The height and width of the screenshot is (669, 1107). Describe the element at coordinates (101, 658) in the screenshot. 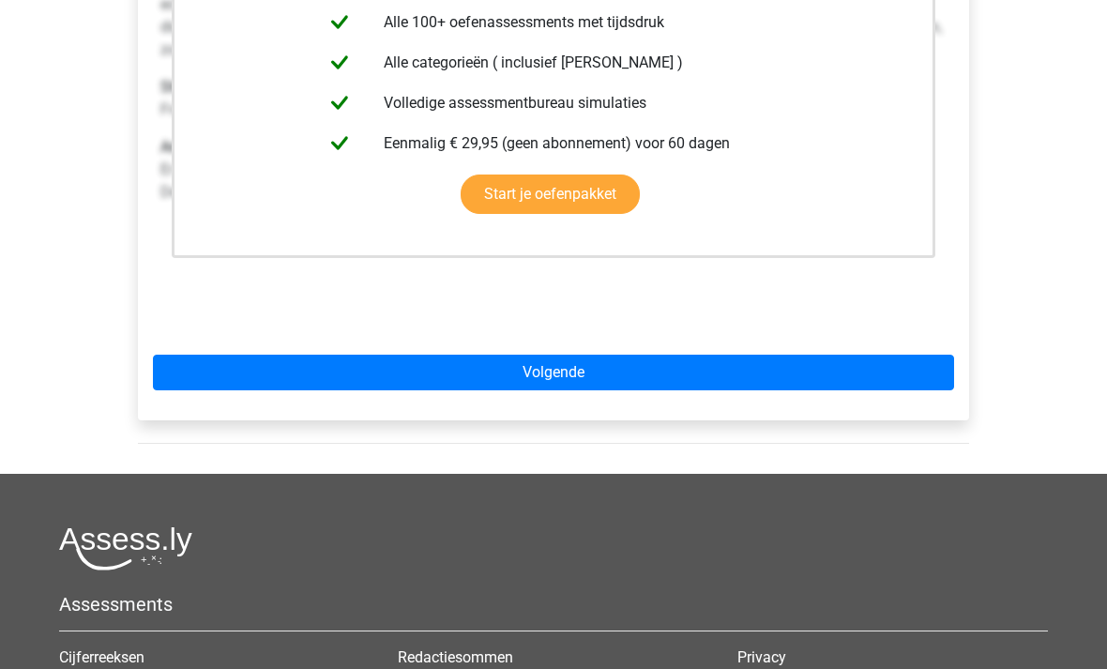

I see `a: Cijferreeksen` at that location.